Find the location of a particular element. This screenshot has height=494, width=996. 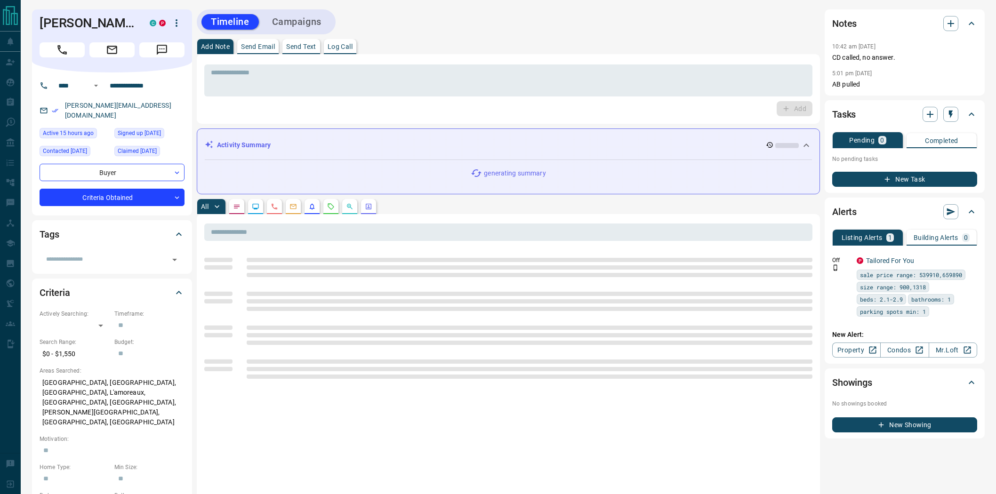

div: Tasks is located at coordinates (905, 114).